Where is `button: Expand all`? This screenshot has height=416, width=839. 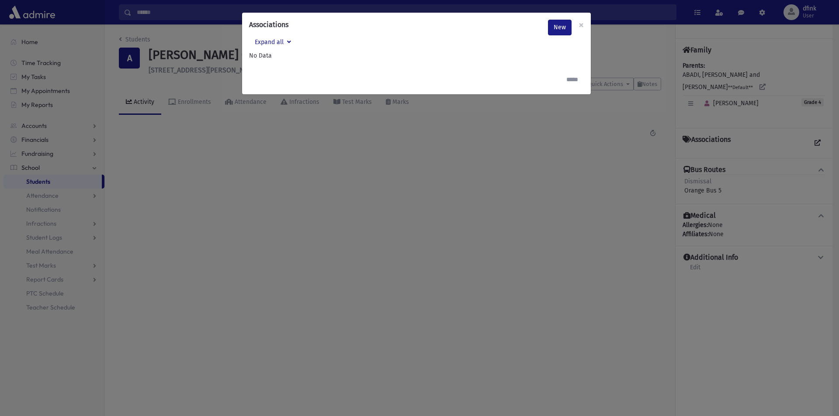 button: Expand all is located at coordinates (273, 43).